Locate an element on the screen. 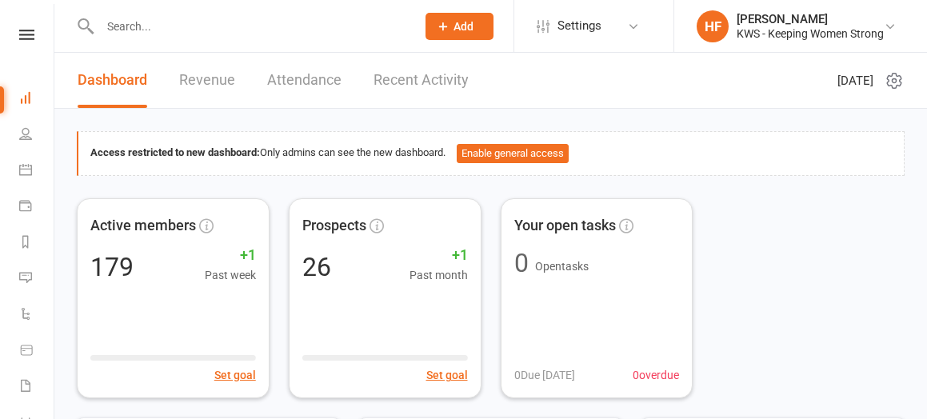 Image resolution: width=927 pixels, height=419 pixels. div: 26 is located at coordinates (317, 267).